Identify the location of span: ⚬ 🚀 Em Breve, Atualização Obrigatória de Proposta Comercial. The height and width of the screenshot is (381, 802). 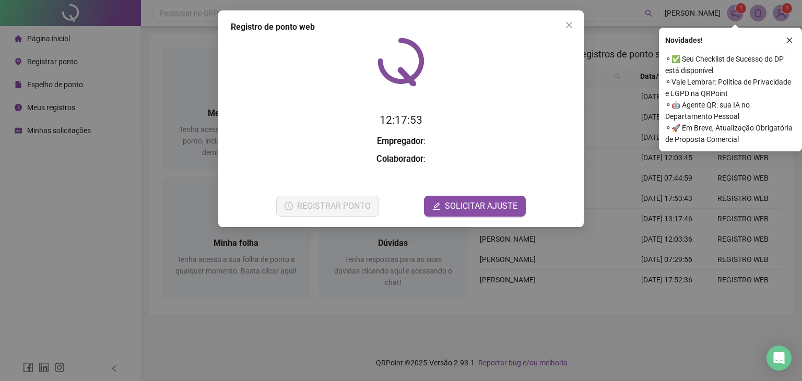
(731, 134).